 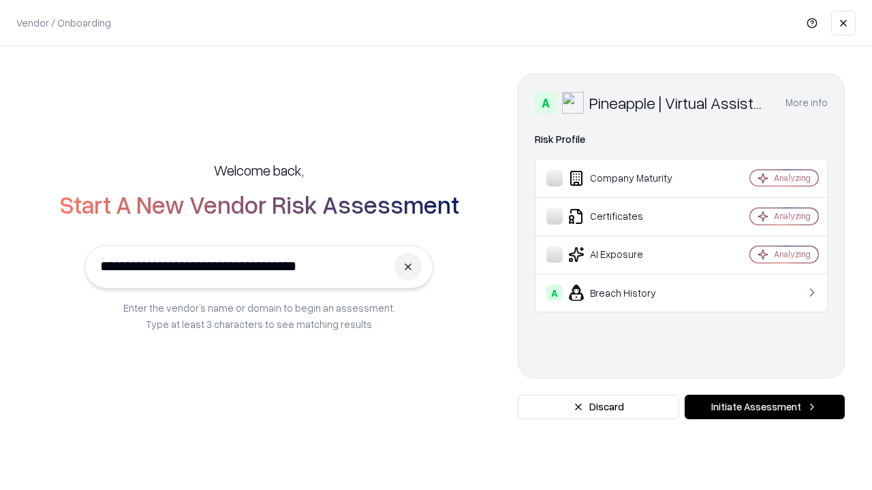 What do you see at coordinates (627, 293) in the screenshot?
I see `div: Breach History` at bounding box center [627, 293].